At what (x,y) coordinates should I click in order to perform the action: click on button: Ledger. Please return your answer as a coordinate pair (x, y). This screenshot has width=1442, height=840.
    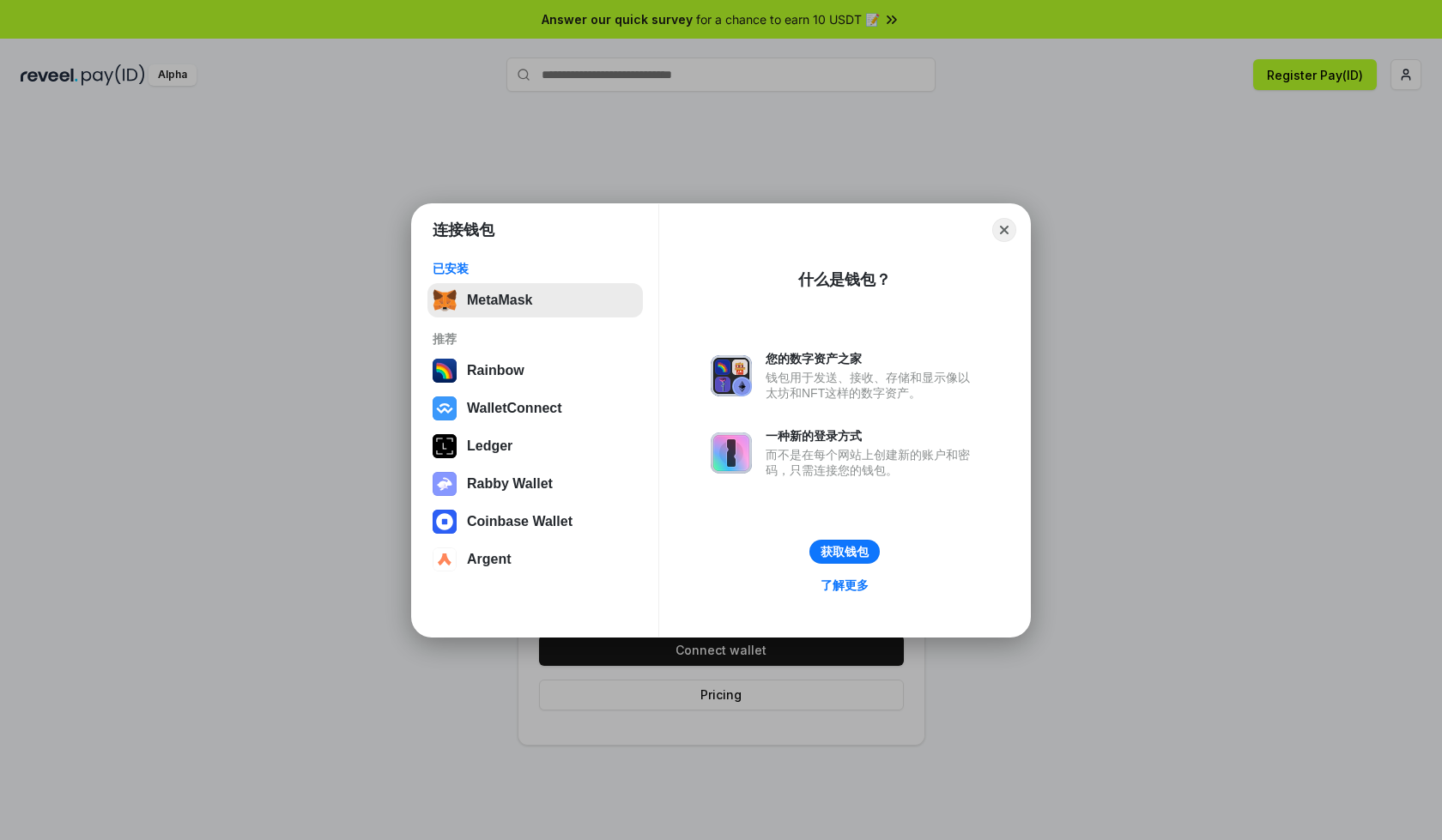
    Looking at the image, I should click on (535, 446).